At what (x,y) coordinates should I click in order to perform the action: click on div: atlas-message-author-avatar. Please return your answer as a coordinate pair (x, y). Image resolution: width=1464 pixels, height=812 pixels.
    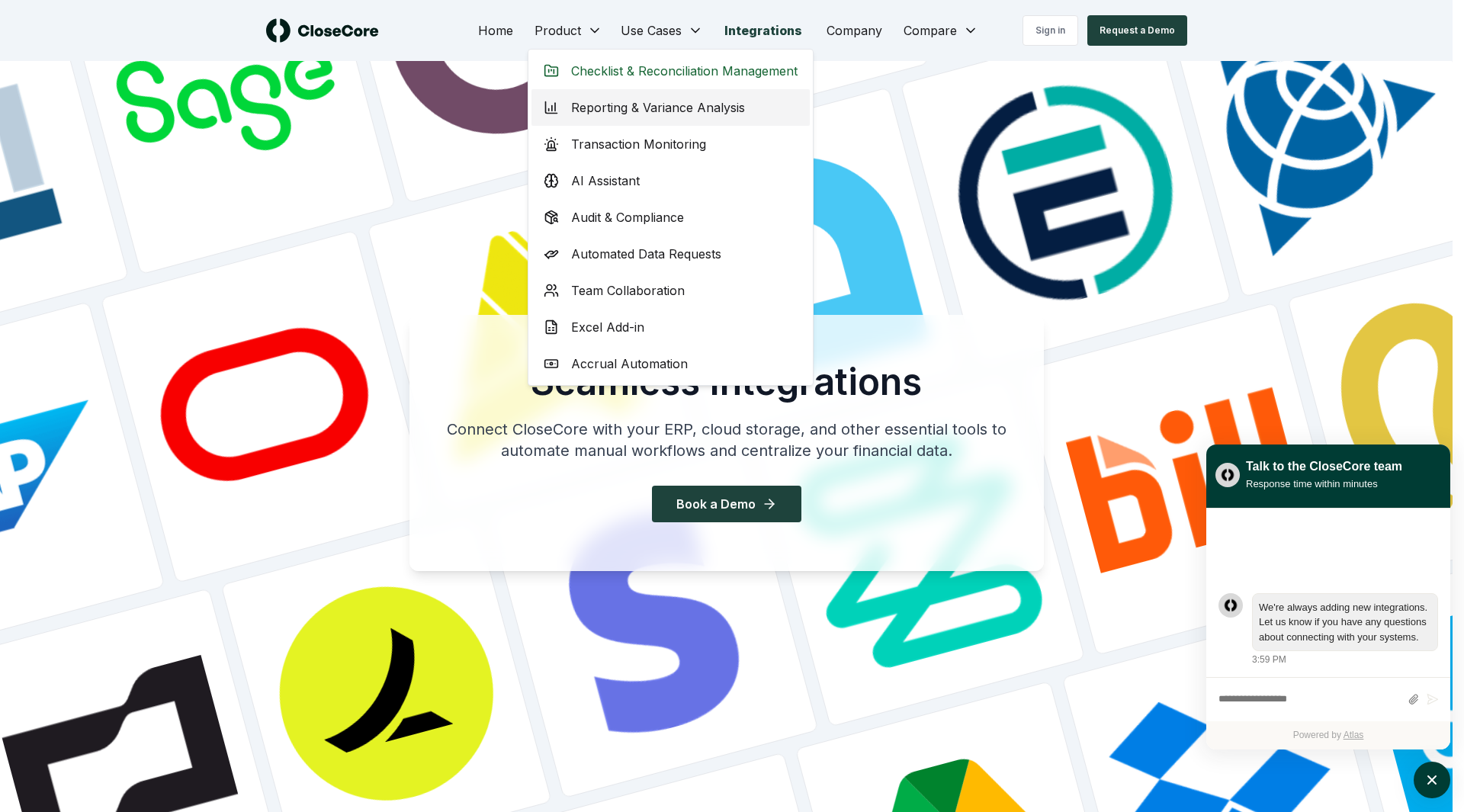
    Looking at the image, I should click on (1231, 605).